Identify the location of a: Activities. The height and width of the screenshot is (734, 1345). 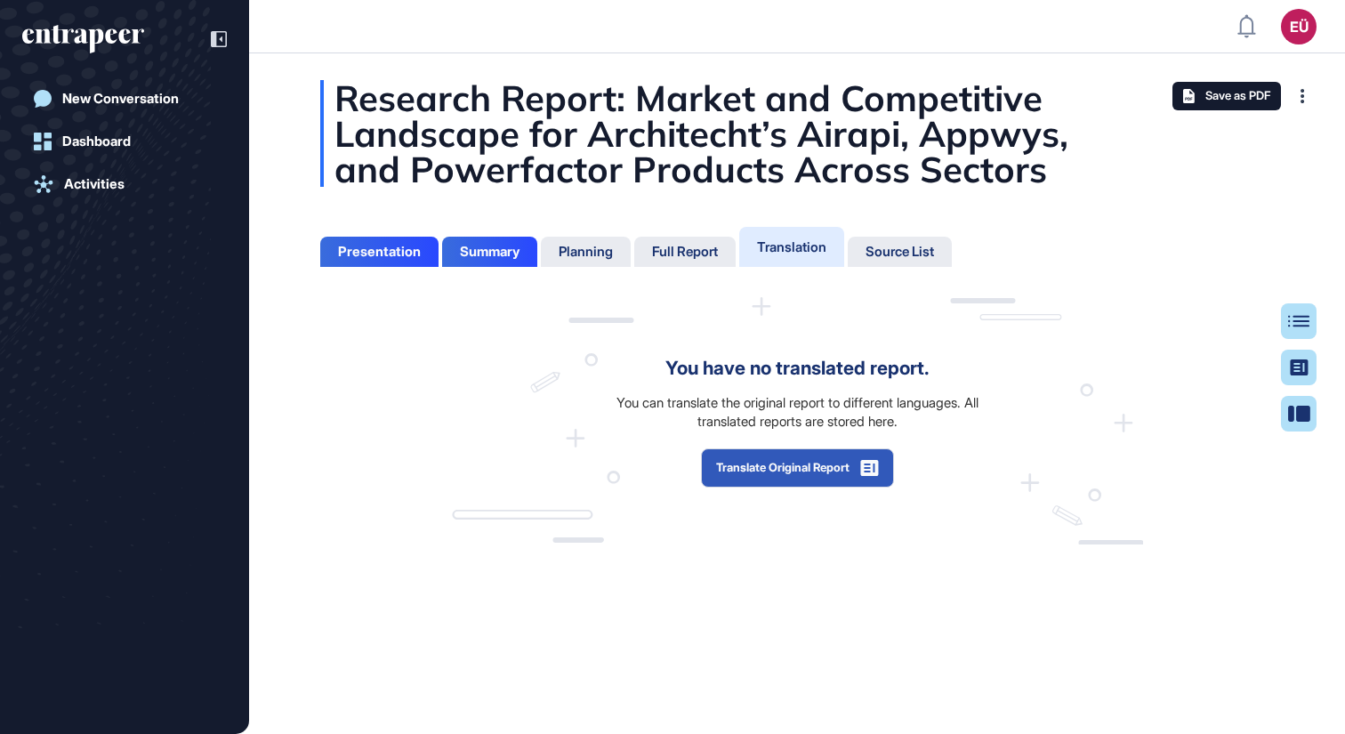
(125, 184).